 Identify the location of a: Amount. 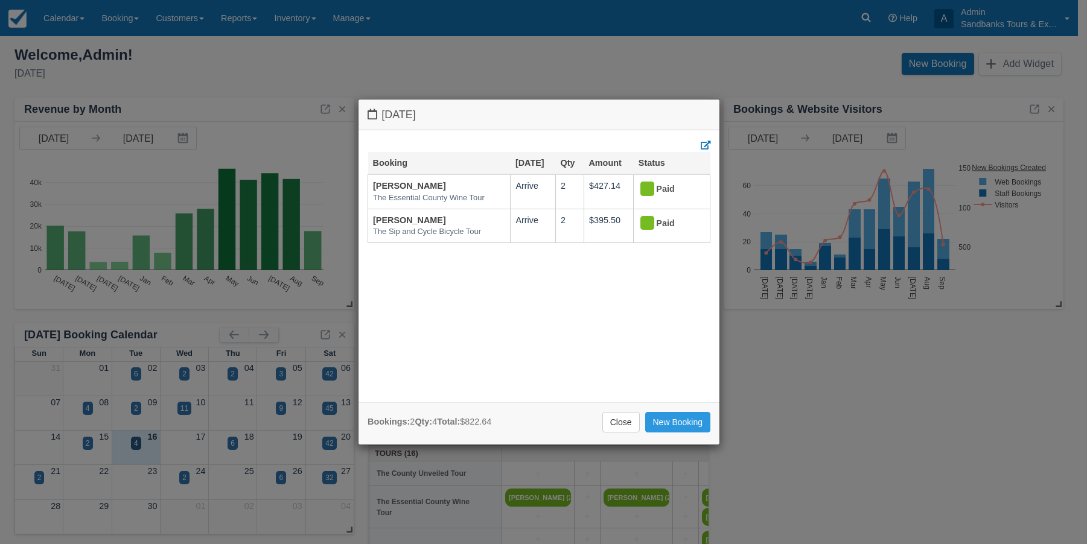
(605, 163).